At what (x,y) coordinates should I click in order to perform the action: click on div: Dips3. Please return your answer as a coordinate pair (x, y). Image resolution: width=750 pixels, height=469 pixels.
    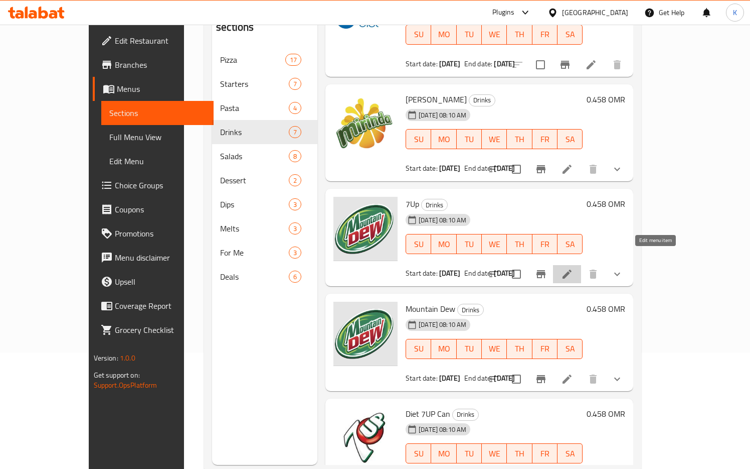
    Looking at the image, I should click on (265, 204).